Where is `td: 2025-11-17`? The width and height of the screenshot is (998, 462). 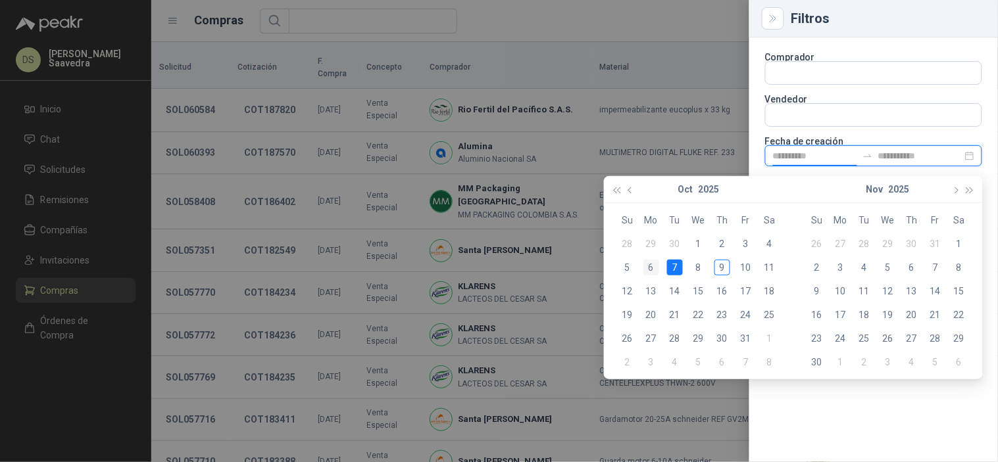
td: 2025-11-17 is located at coordinates (841, 315).